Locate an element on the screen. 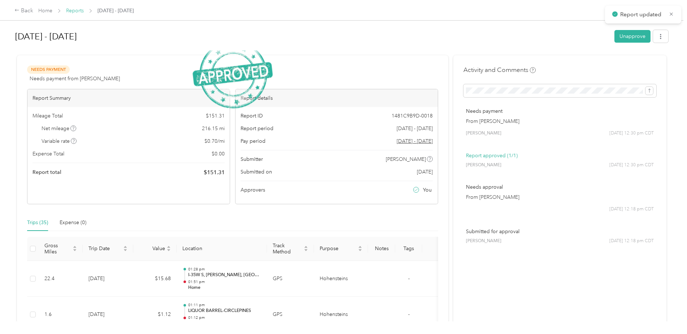 This screenshot has height=334, width=687. th: Value is located at coordinates (155, 248).